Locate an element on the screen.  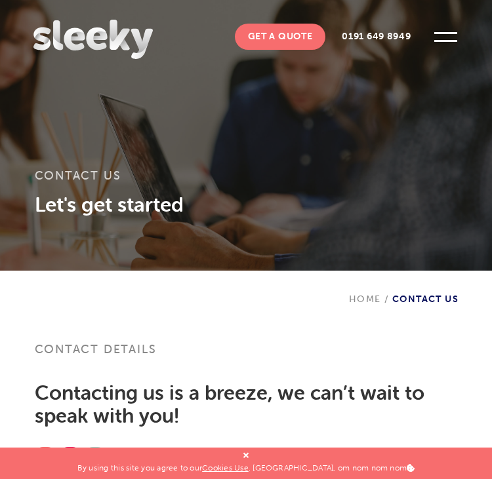
a: Cookies Use is located at coordinates (225, 468).